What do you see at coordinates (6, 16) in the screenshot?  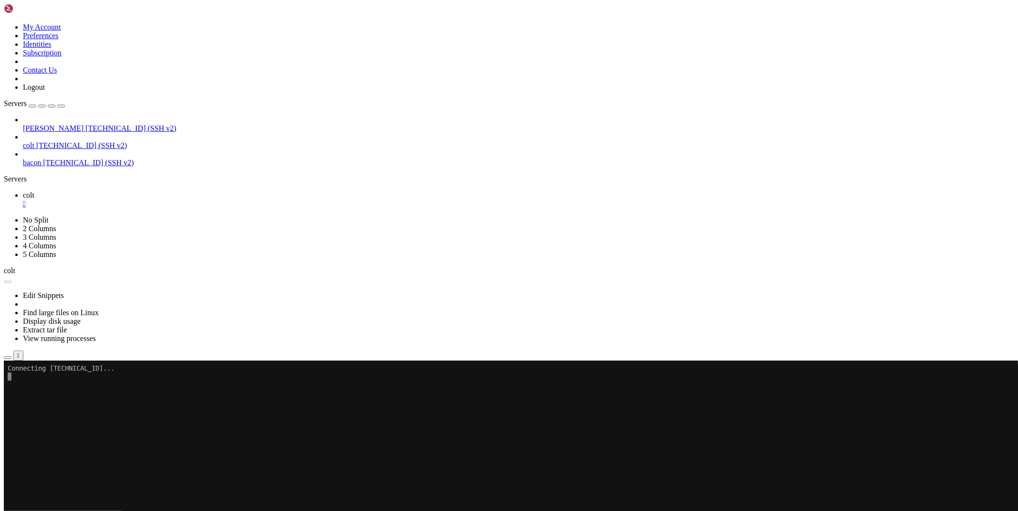 I see `div: (0, 1)` at bounding box center [6, 16].